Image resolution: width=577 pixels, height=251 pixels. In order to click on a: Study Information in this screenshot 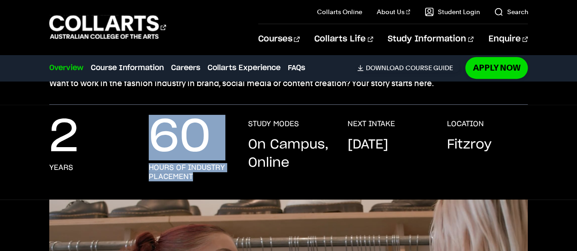, I will do `click(431, 39)`.